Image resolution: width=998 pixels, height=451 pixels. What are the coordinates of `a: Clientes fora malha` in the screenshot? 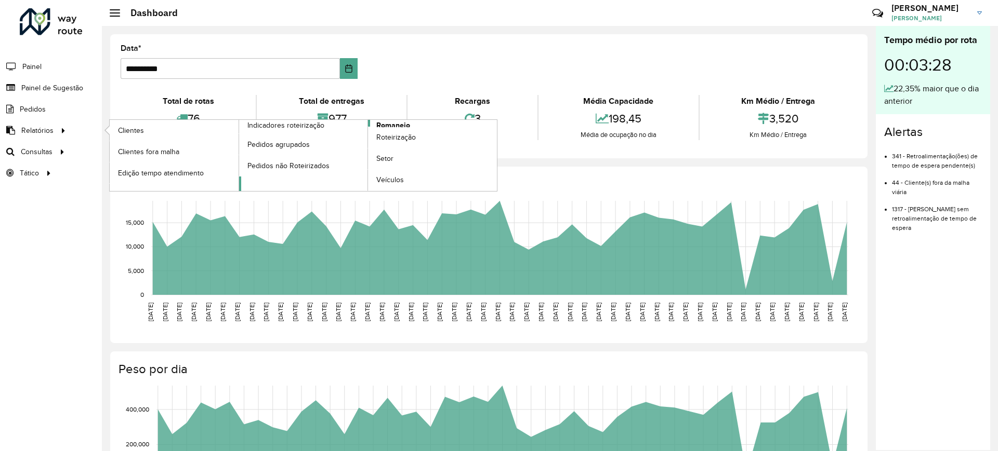 It's located at (174, 152).